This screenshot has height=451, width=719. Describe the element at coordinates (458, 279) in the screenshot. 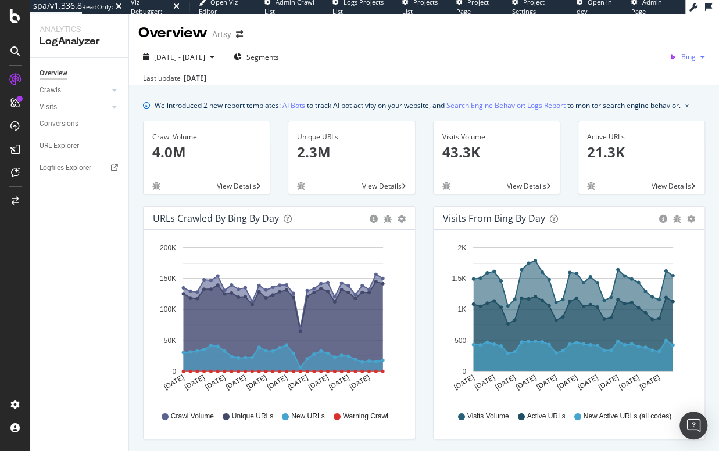

I see `text: 1.5K` at that location.